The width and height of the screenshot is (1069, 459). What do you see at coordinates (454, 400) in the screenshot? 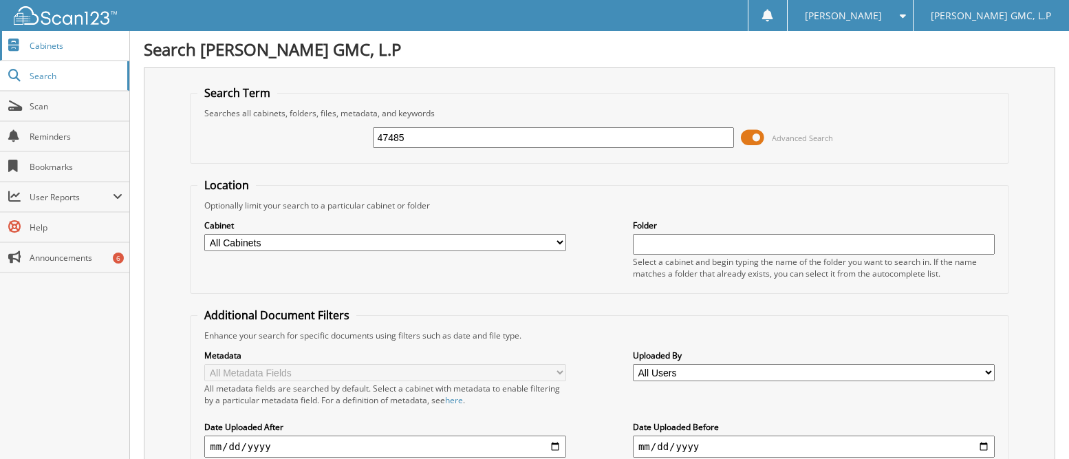
I see `a: here` at bounding box center [454, 400].